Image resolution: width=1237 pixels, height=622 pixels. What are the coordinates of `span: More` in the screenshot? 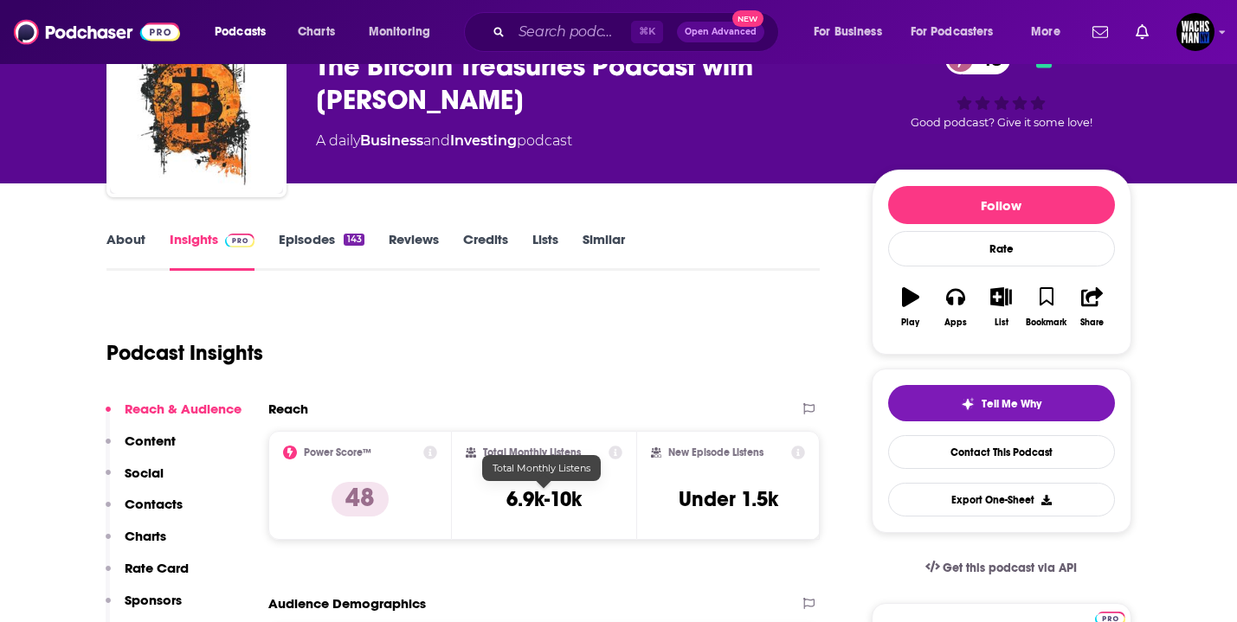 It's located at (1046, 32).